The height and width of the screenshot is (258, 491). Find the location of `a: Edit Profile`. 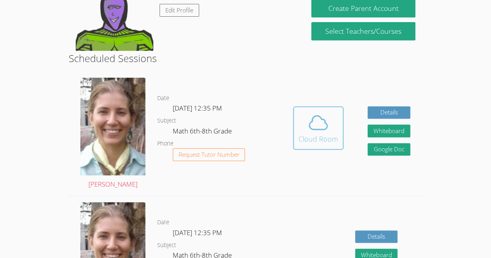

a: Edit Profile is located at coordinates (179, 10).